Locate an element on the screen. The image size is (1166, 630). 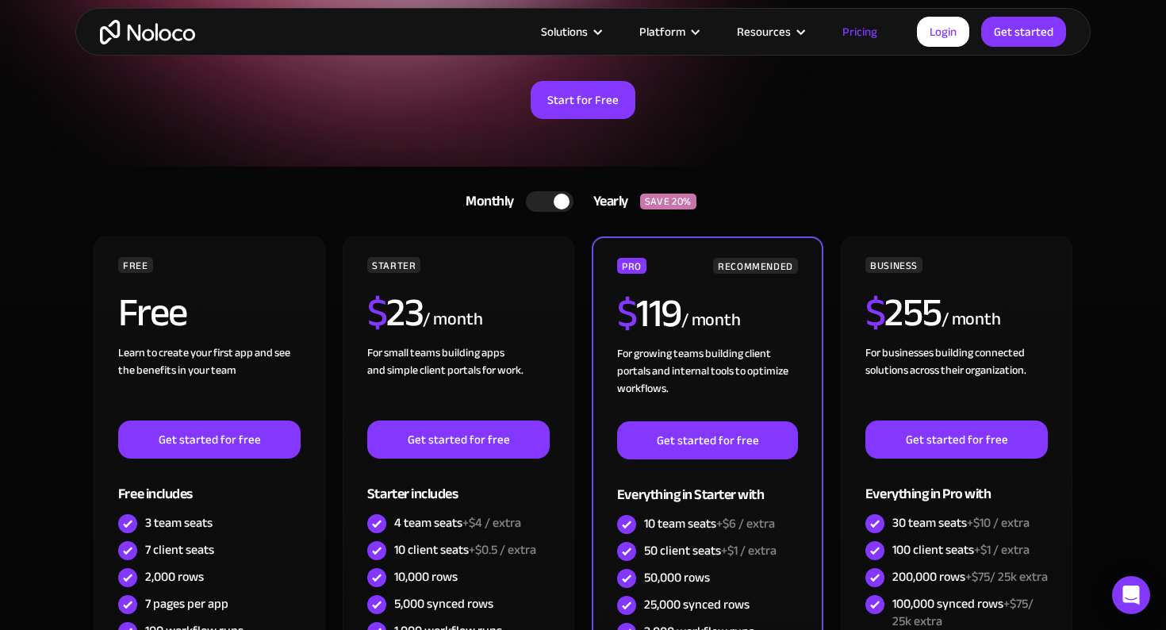
span: +$75/ 25k extra is located at coordinates (1007, 577).